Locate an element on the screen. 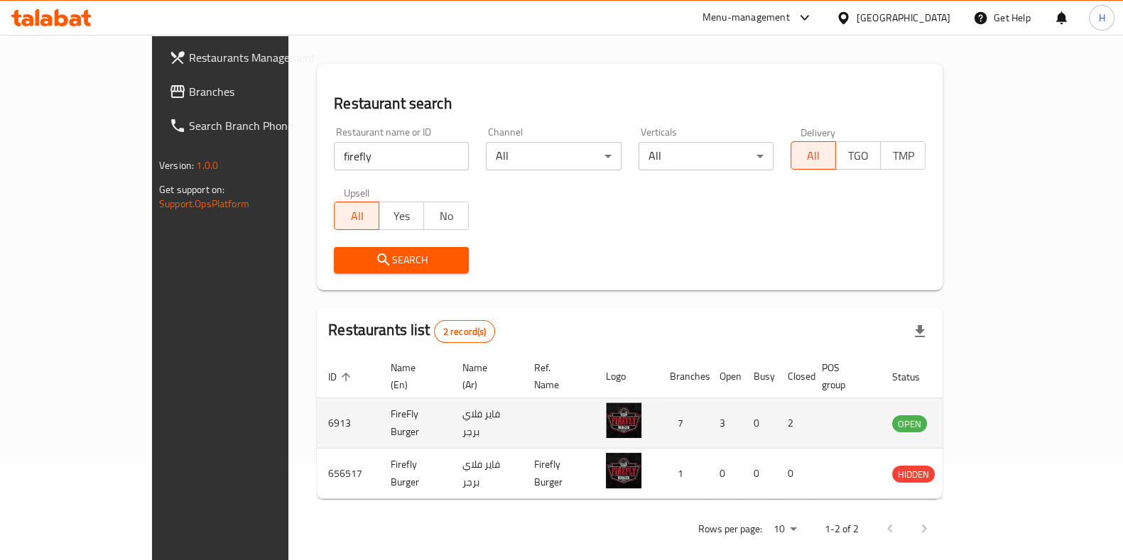 The image size is (1123, 560). td: 3 is located at coordinates (725, 423).